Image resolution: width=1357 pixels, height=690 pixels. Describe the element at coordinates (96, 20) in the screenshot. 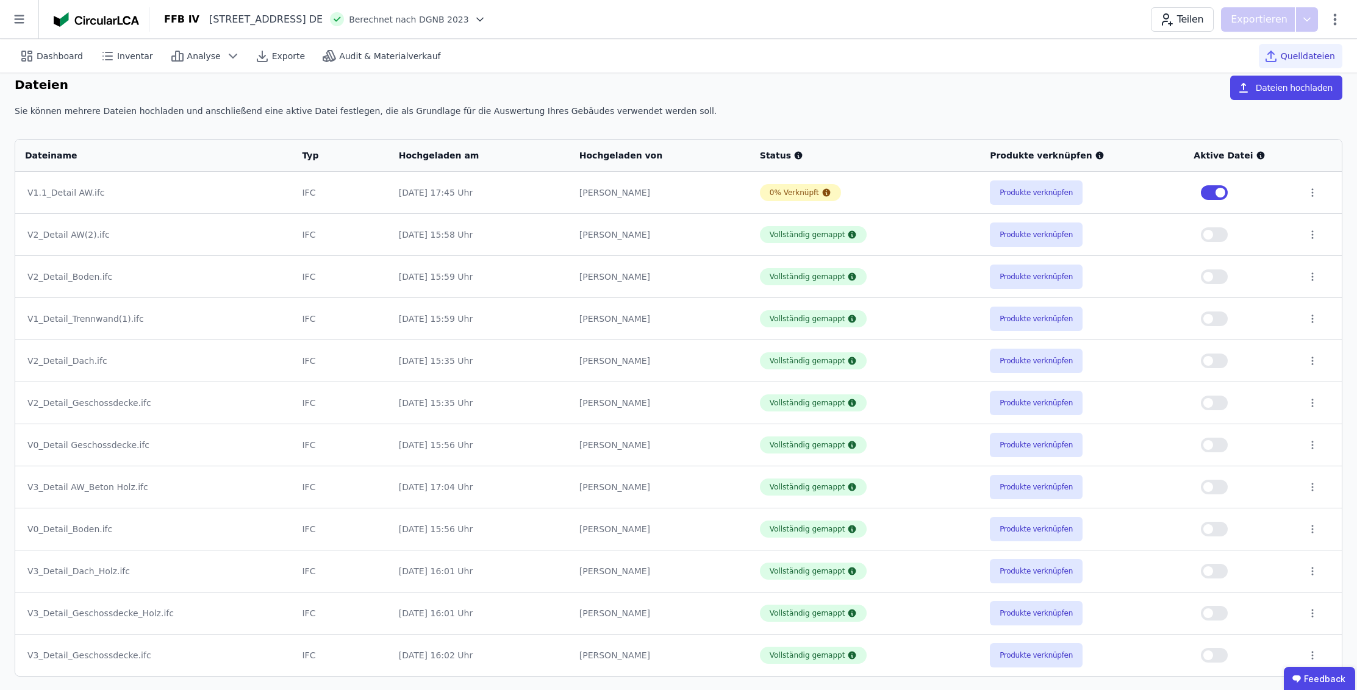

I see `img: Concular` at that location.